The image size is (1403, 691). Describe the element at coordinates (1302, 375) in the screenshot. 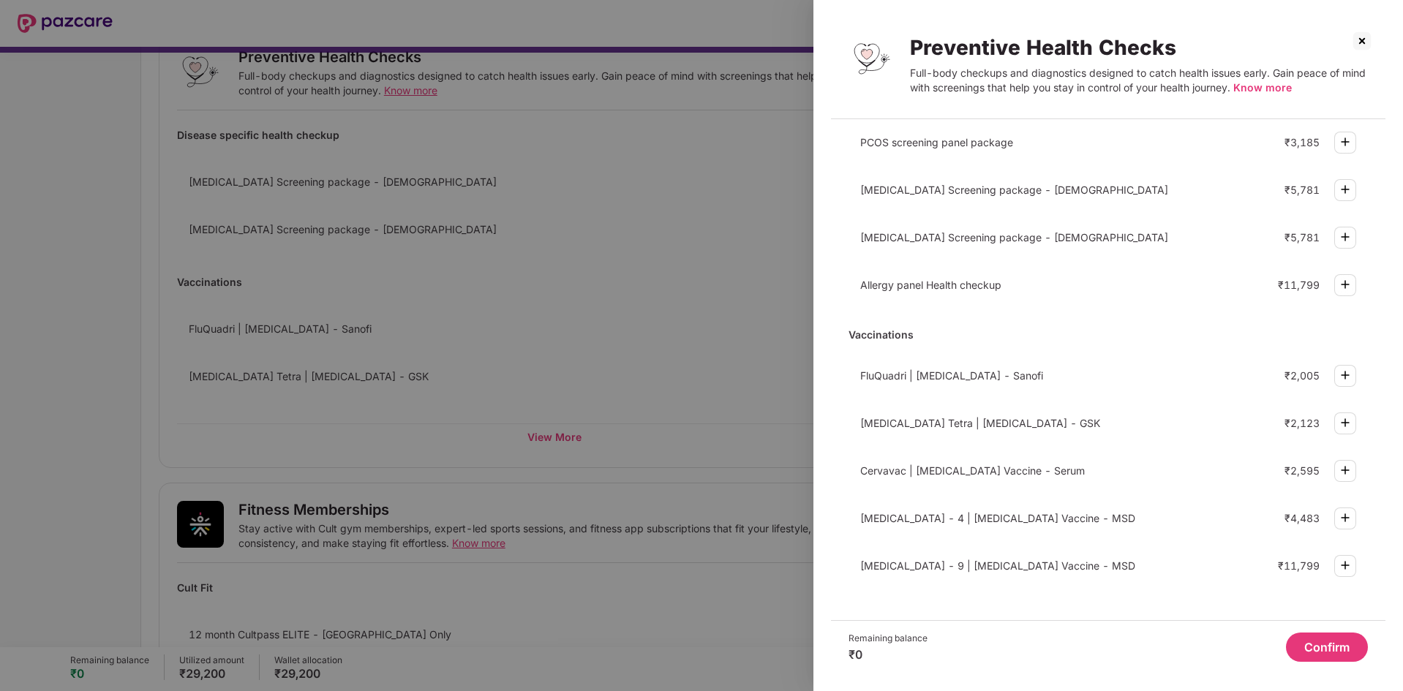

I see `div: ₹2,005` at that location.